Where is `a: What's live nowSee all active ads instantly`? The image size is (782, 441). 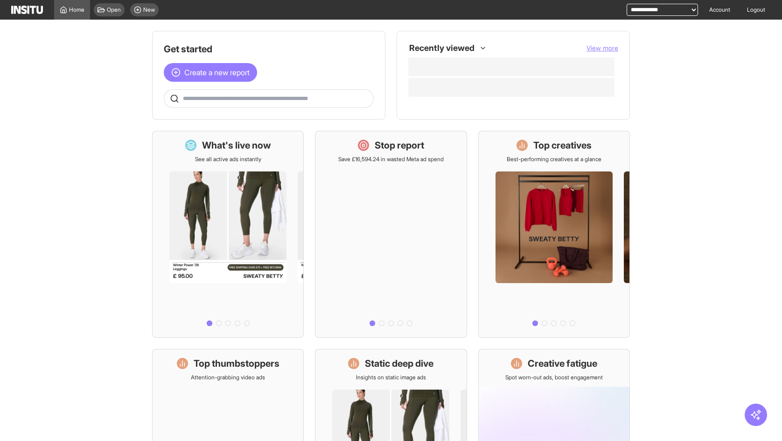 a: What's live nowSee all active ads instantly is located at coordinates (228, 234).